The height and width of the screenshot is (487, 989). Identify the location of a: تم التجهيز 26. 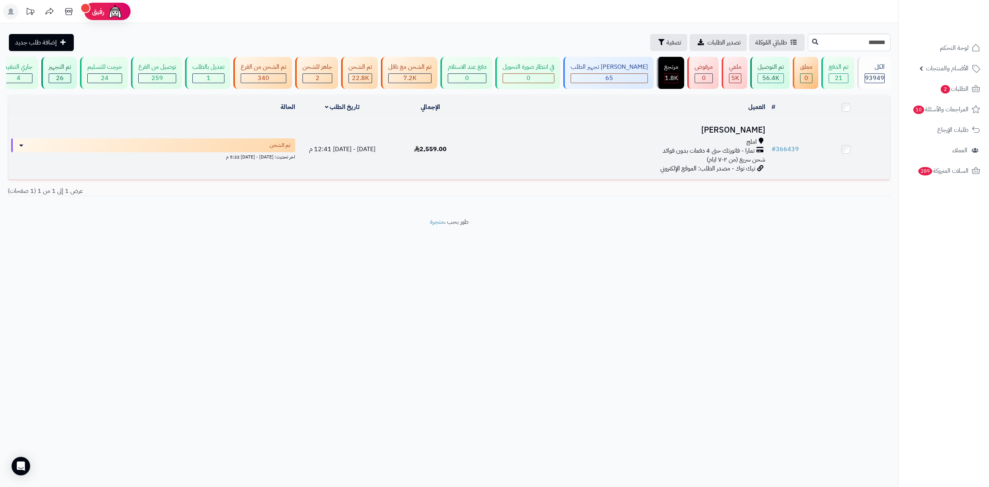
(59, 73).